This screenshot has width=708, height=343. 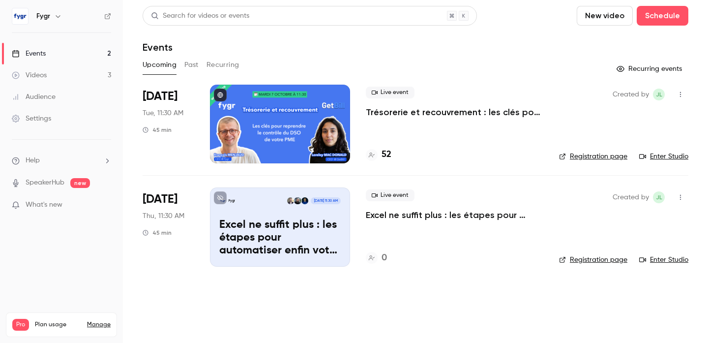 What do you see at coordinates (663, 16) in the screenshot?
I see `button: Schedule` at bounding box center [663, 16].